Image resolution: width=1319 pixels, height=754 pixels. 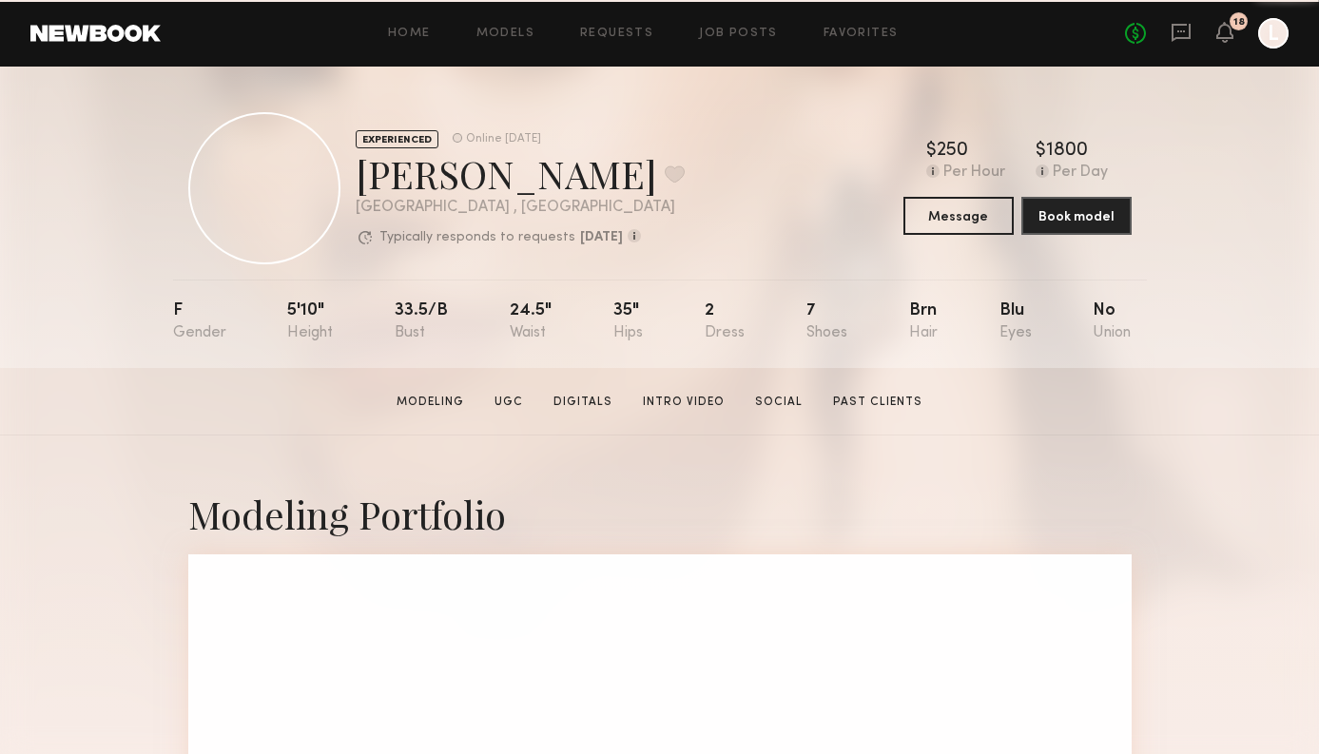 What do you see at coordinates (1081, 173) in the screenshot?
I see `div: Per Day` at bounding box center [1081, 173].